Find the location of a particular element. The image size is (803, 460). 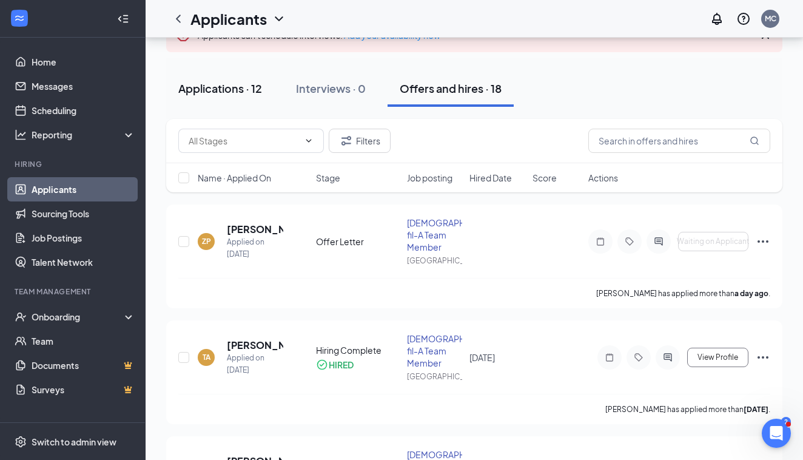

span: View Profile is located at coordinates (718, 357).